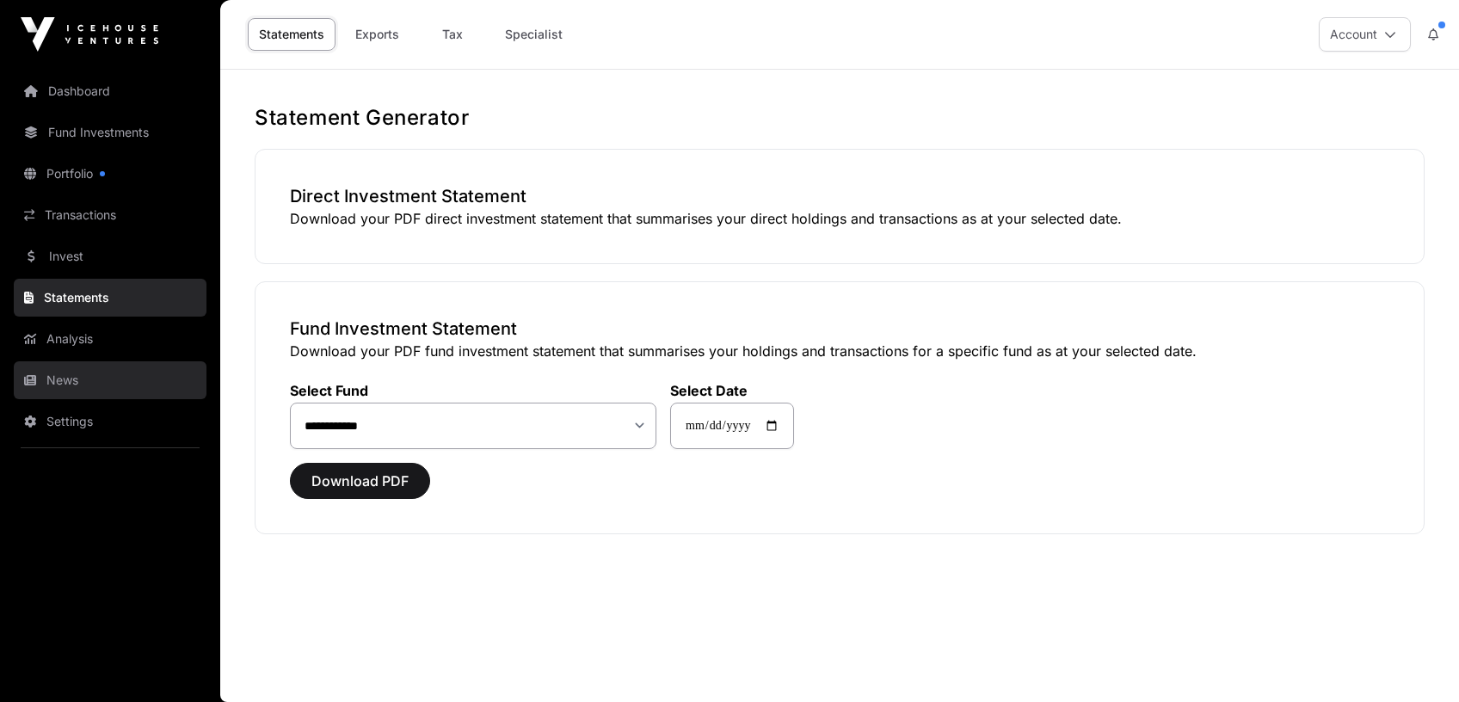 The height and width of the screenshot is (702, 1459). I want to click on span: Download PDF, so click(360, 481).